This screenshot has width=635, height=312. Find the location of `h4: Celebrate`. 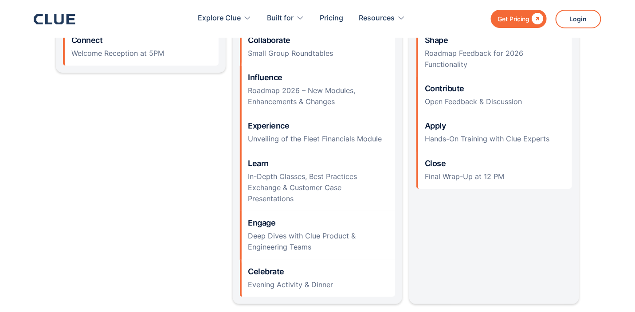

h4: Celebrate is located at coordinates (318, 272).